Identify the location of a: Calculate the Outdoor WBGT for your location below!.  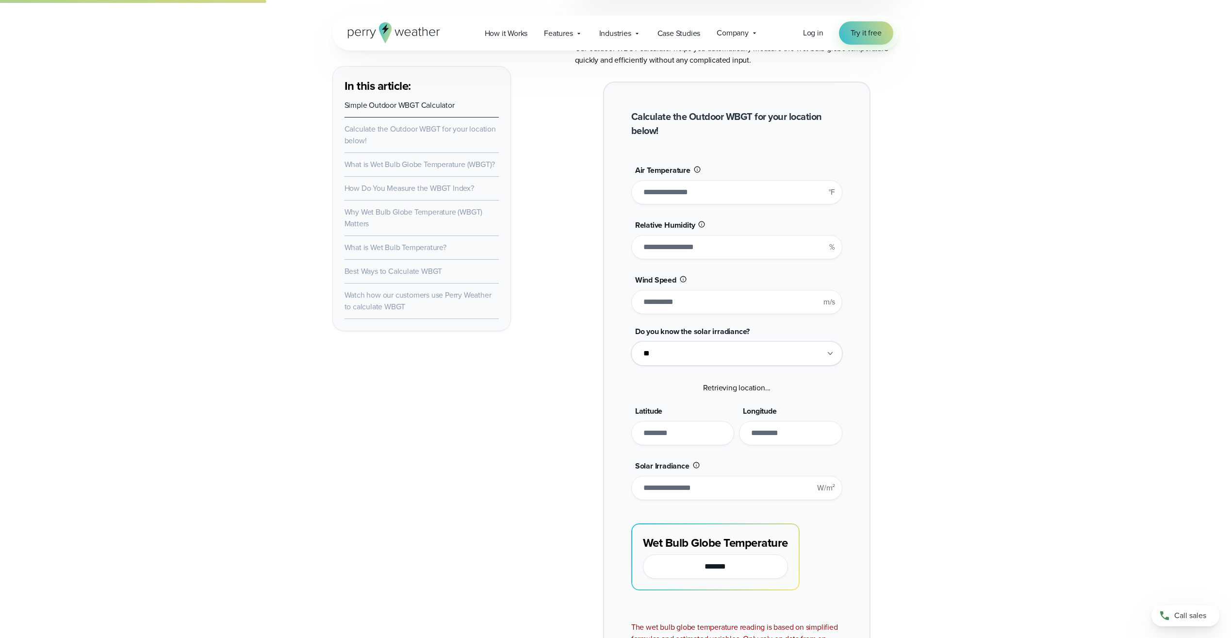
(420, 134).